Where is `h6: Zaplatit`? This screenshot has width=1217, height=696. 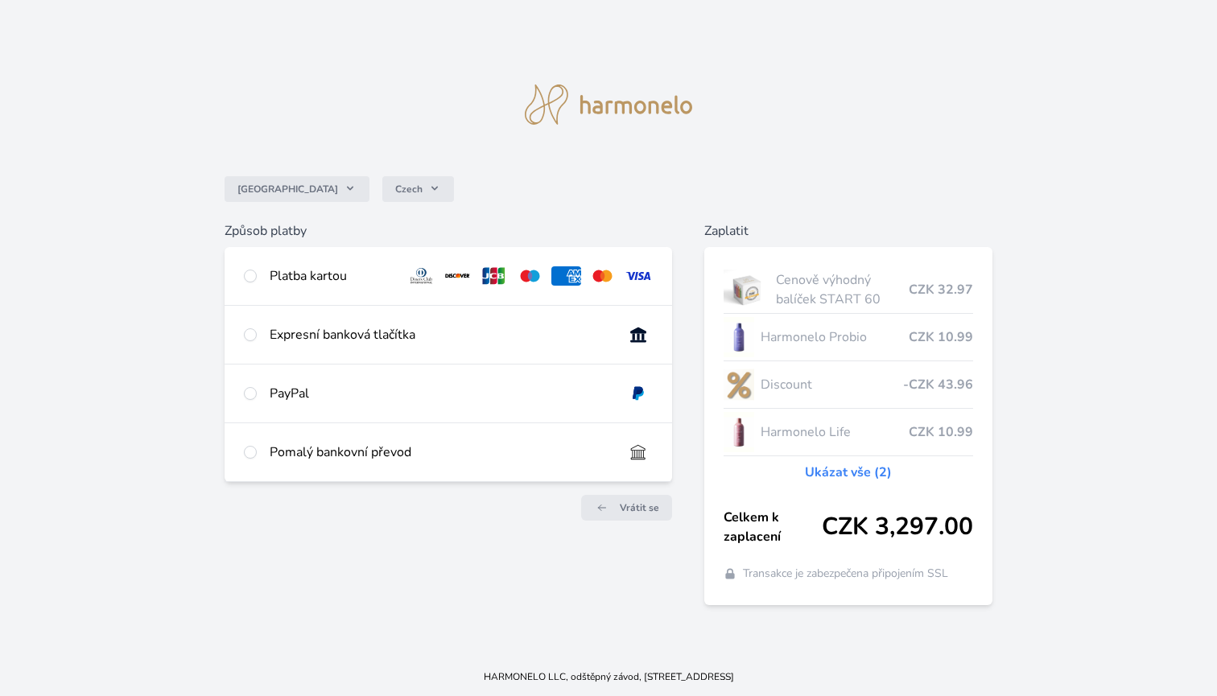
h6: Zaplatit is located at coordinates (848, 231).